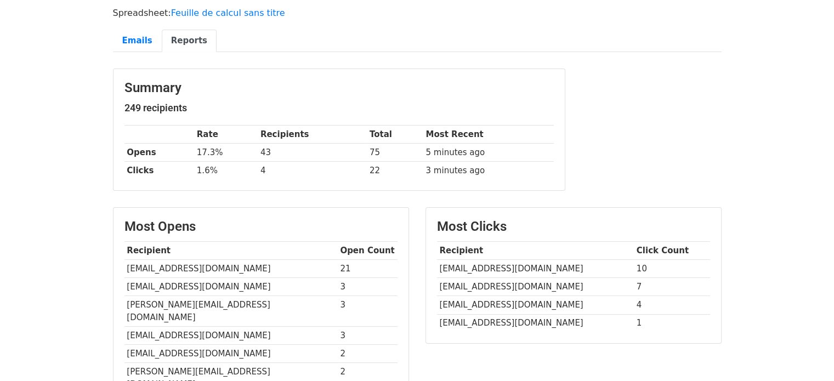  I want to click on a: Emails, so click(137, 41).